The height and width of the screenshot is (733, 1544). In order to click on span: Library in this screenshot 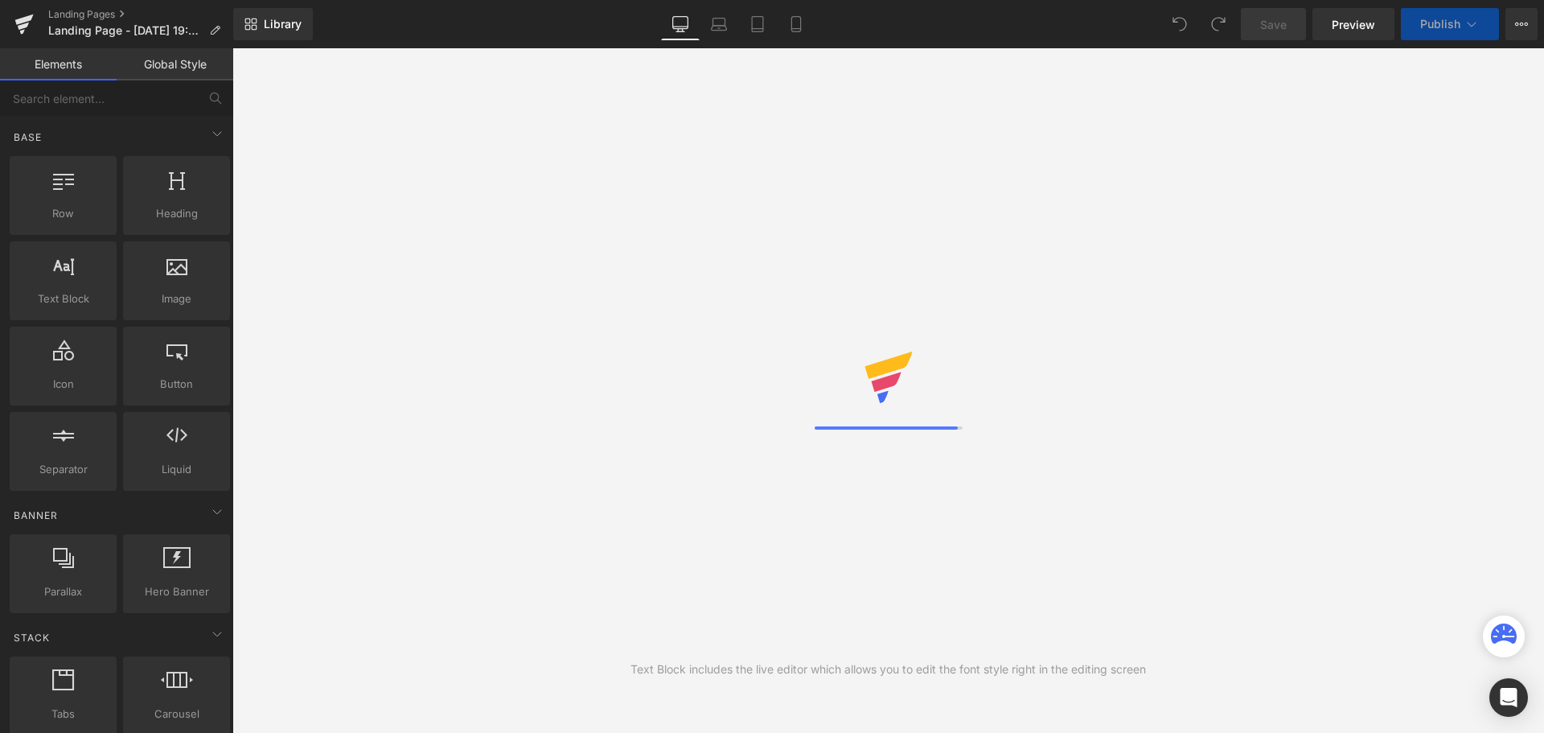, I will do `click(282, 24)`.